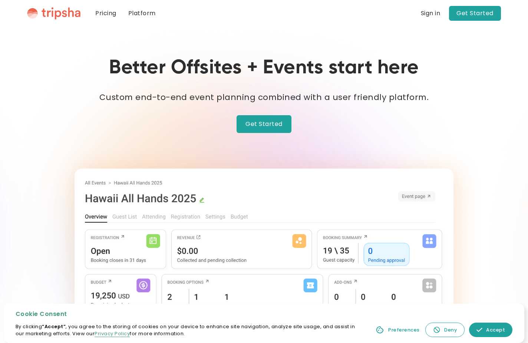 The width and height of the screenshot is (528, 343). I want to click on img: allow icon, so click(480, 330).